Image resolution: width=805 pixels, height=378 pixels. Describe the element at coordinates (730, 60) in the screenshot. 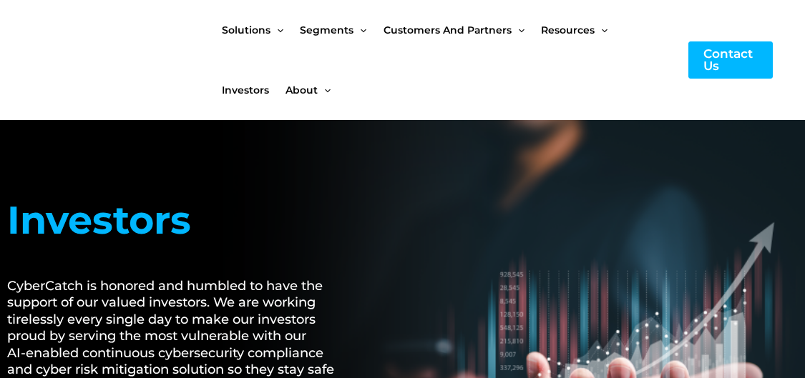

I see `div: Contact Us` at that location.